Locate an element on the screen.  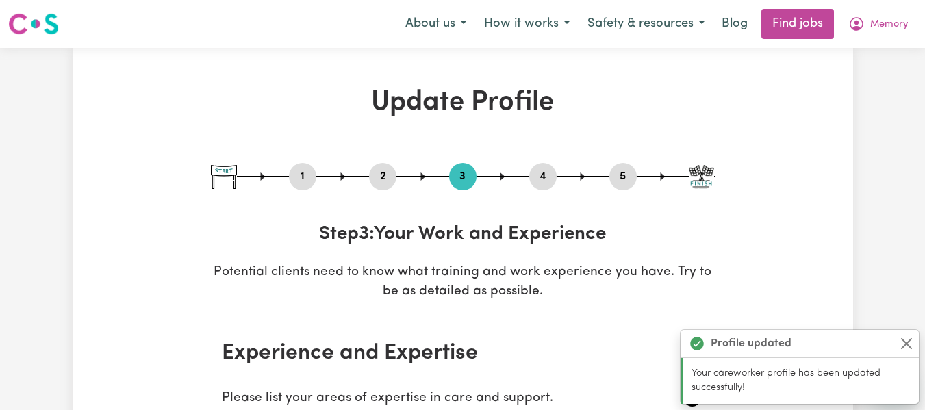
a: Blog is located at coordinates (735, 24).